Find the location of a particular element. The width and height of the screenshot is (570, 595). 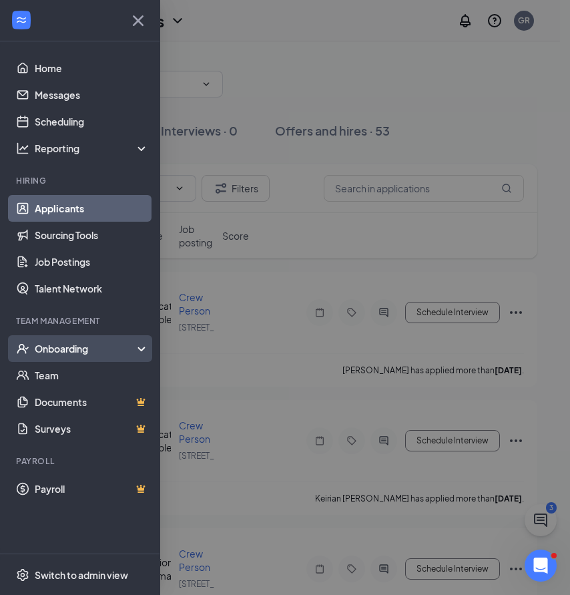

a: Talent Network is located at coordinates (91, 288).